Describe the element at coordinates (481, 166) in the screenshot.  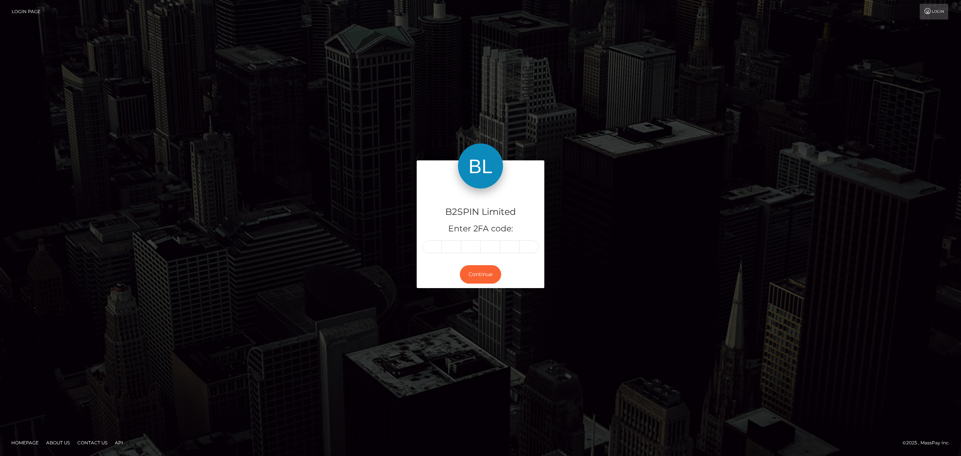
I see `img: B2SPIN Limited` at that location.